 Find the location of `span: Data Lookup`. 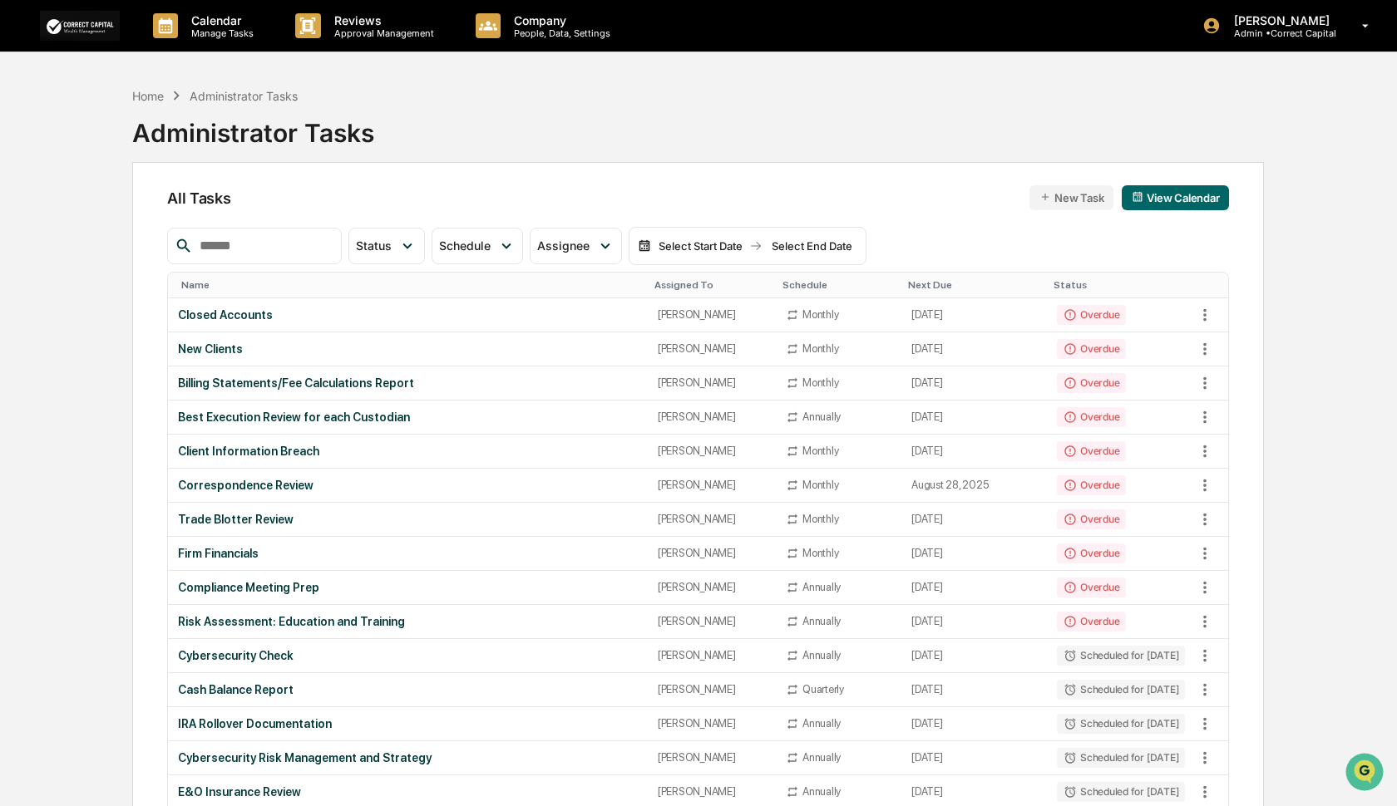

span: Data Lookup is located at coordinates (69, 249).